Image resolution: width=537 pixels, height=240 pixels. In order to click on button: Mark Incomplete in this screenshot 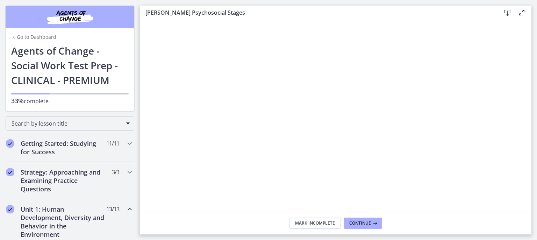, I will do `click(315, 223)`.